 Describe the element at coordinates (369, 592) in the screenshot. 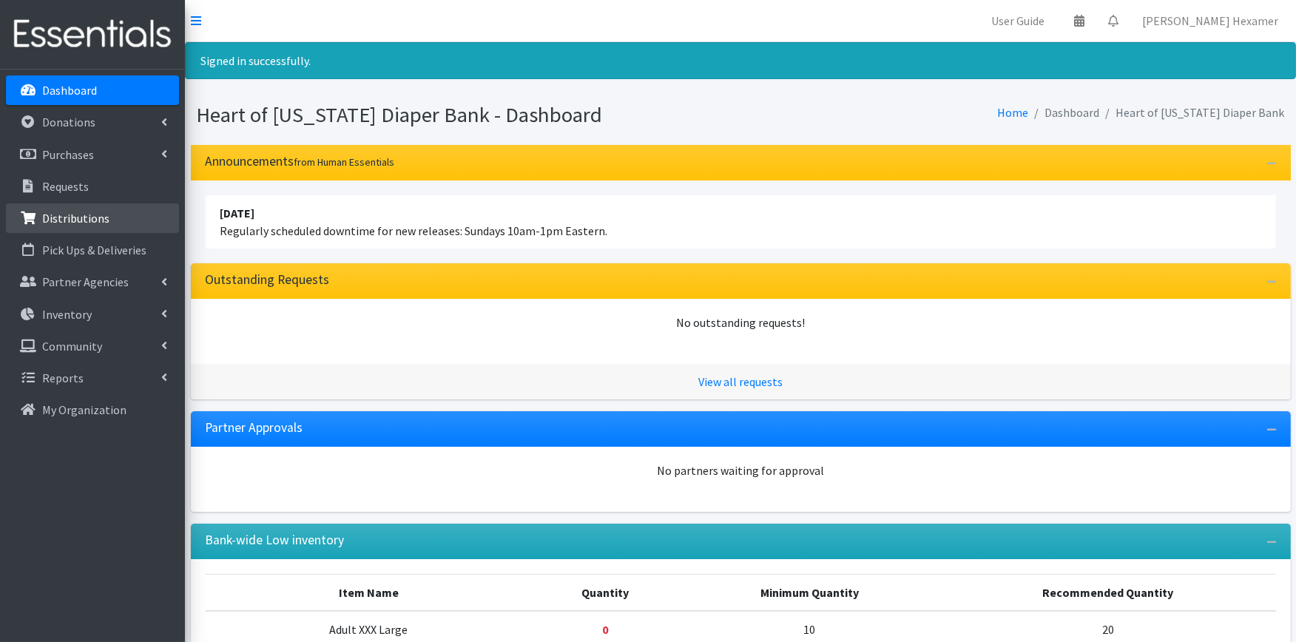

I see `th: Item Name` at that location.